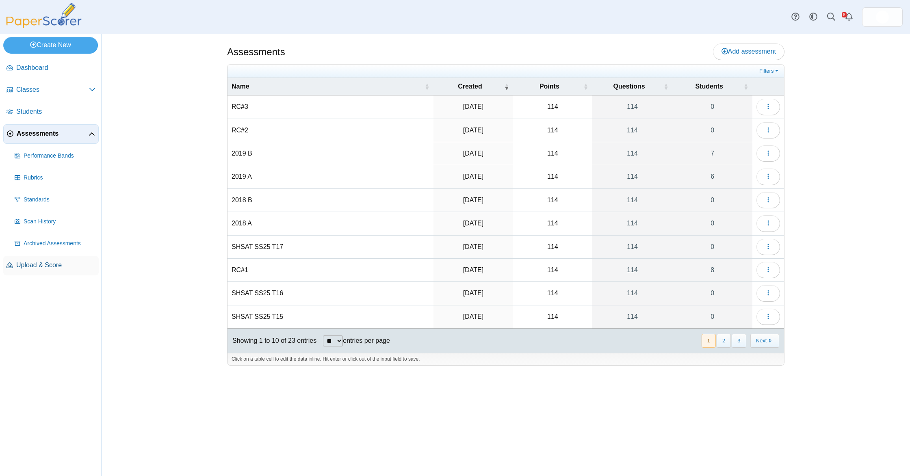 The image size is (910, 476). What do you see at coordinates (712, 270) in the screenshot?
I see `a: 8` at bounding box center [712, 270].